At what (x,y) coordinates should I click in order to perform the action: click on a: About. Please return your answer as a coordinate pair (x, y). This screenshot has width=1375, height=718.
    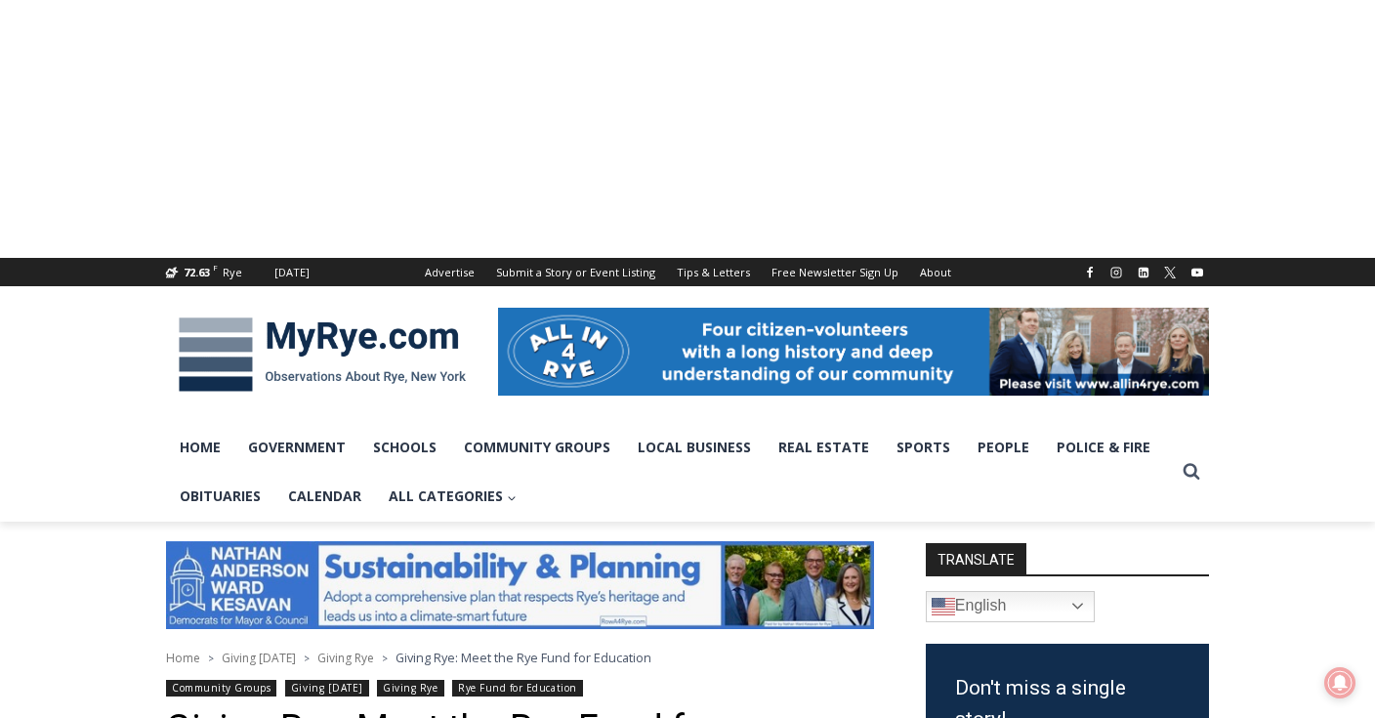
    Looking at the image, I should click on (936, 271).